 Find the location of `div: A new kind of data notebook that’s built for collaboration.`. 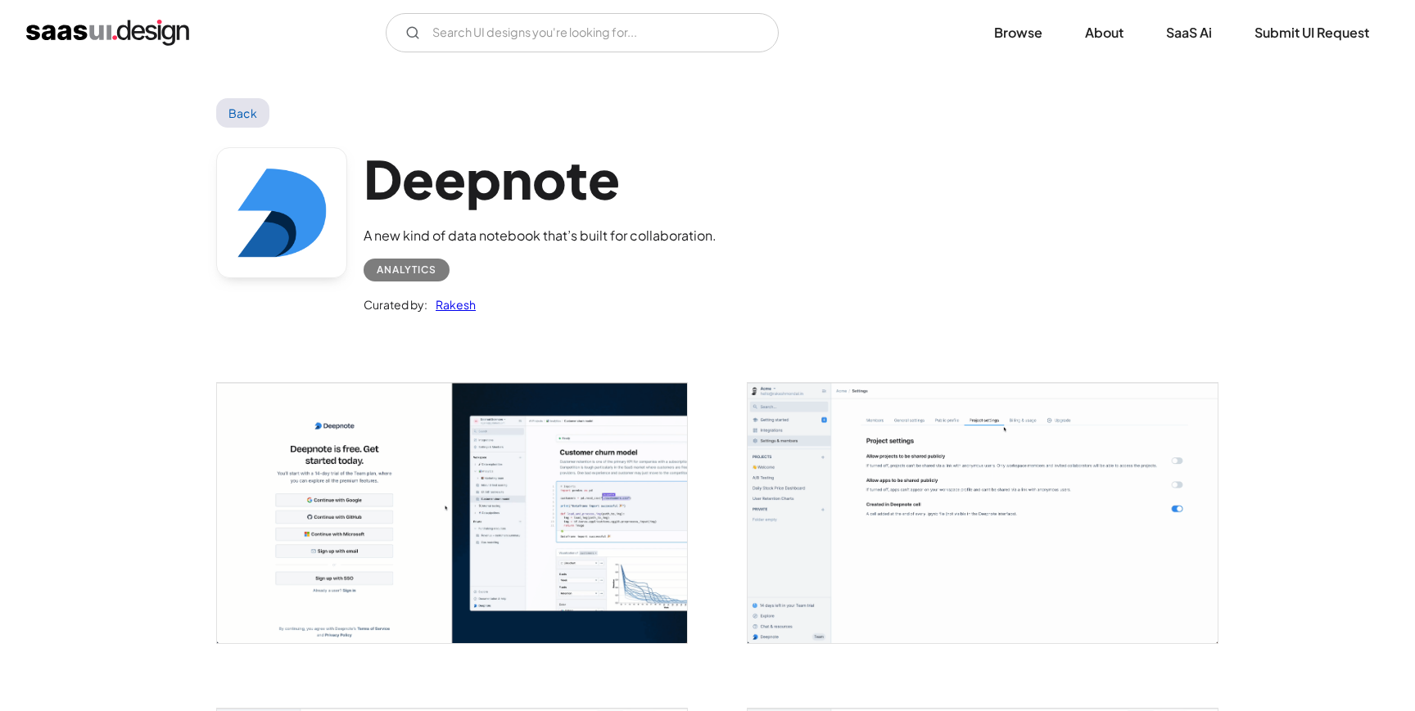

div: A new kind of data notebook that’s built for collaboration. is located at coordinates (540, 236).